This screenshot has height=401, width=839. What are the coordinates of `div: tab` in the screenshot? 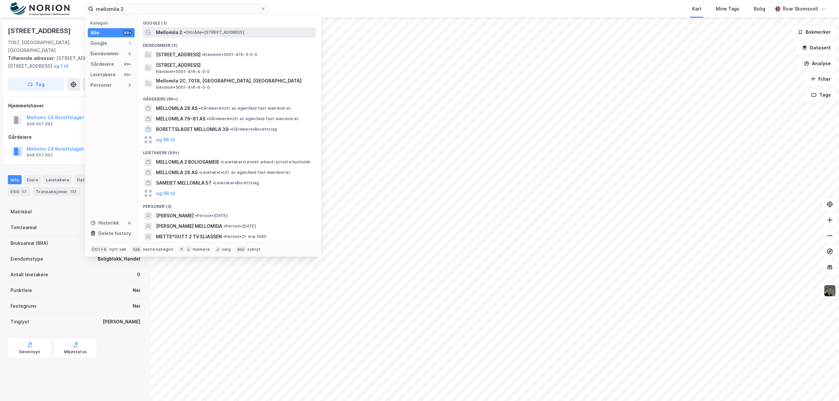 It's located at (137, 250).